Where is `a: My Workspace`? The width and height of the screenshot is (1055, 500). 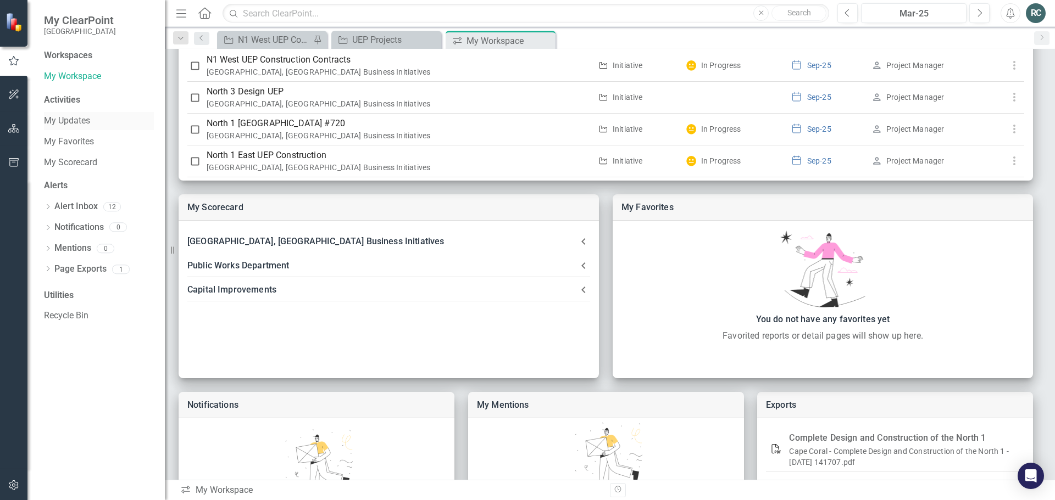 a: My Workspace is located at coordinates (99, 76).